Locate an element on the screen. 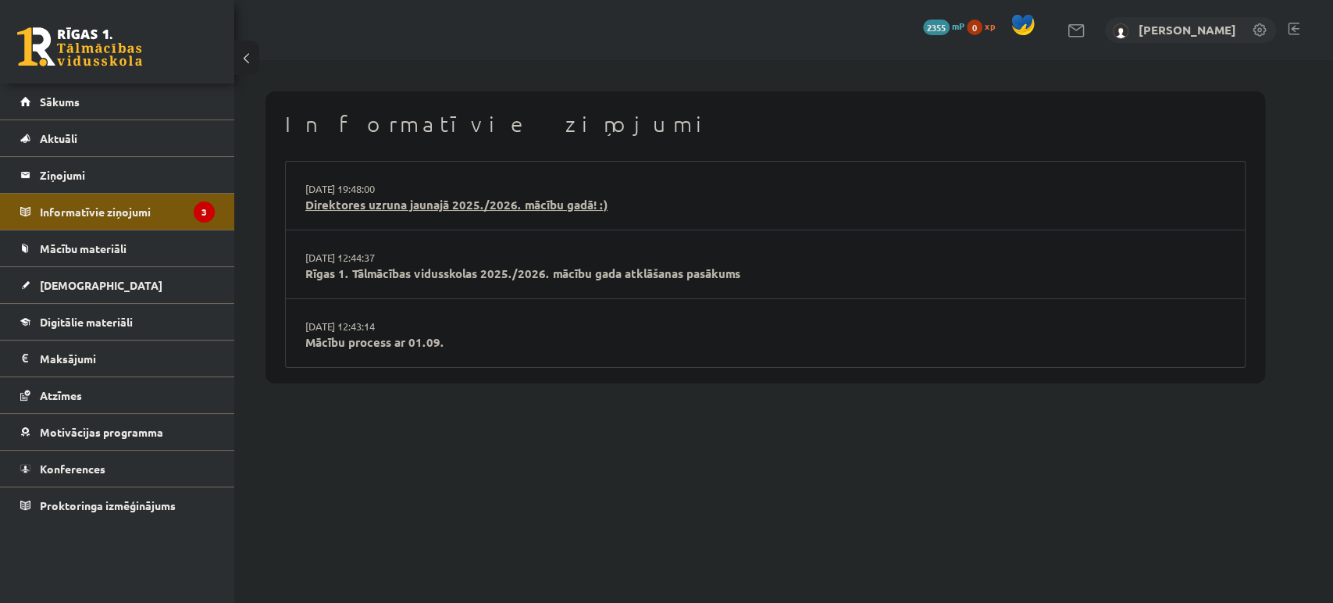  i: 3 is located at coordinates (204, 212).